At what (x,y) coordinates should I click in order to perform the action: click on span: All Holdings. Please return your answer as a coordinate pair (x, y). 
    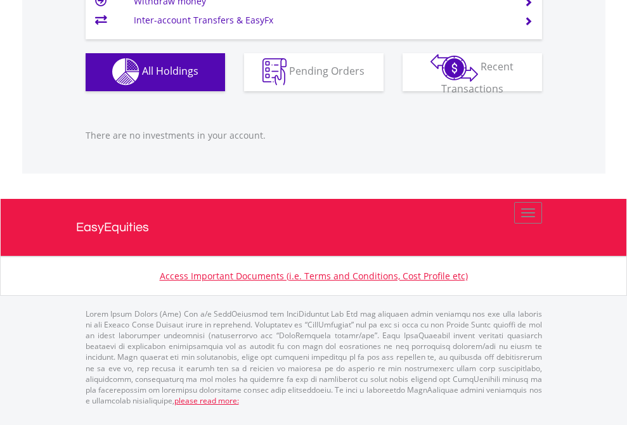
    Looking at the image, I should click on (170, 71).